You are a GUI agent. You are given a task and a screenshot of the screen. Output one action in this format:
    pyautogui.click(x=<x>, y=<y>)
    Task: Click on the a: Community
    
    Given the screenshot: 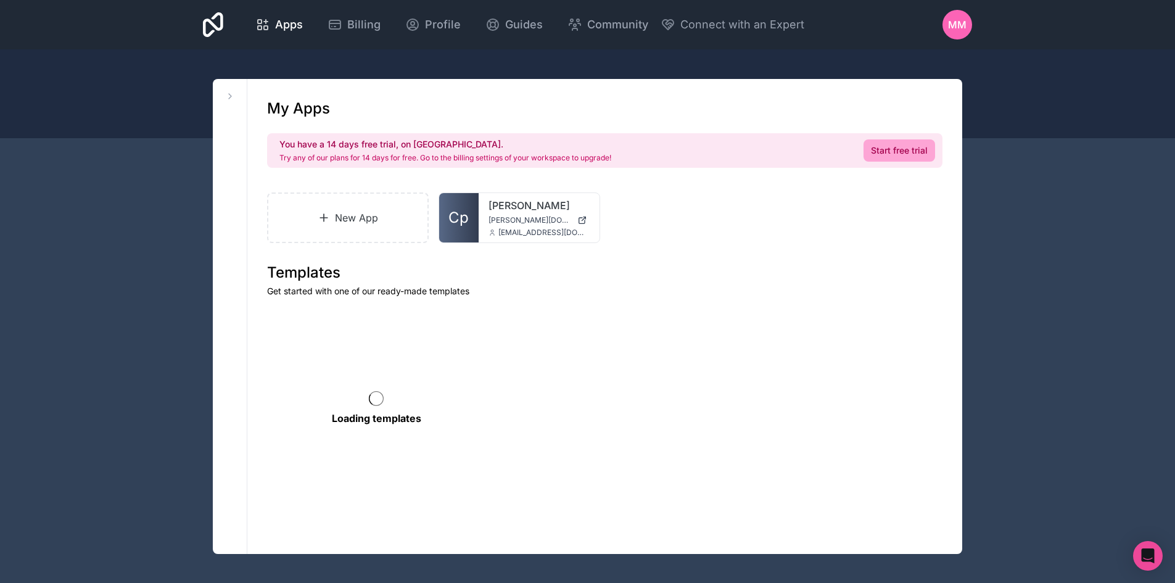 What is the action you would take?
    pyautogui.click(x=607, y=25)
    